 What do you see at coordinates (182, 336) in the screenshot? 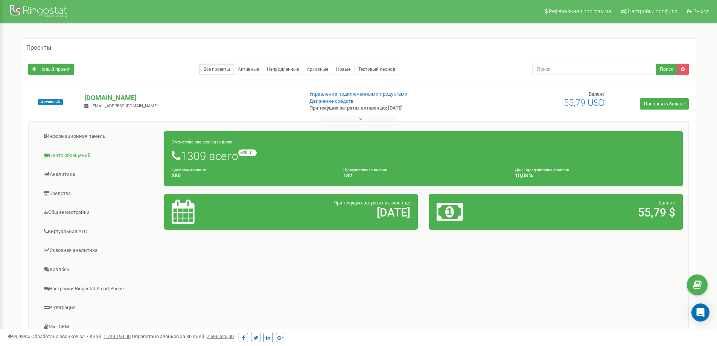
I see `span: Обработано звонков за 30 дней :` at bounding box center [182, 336].